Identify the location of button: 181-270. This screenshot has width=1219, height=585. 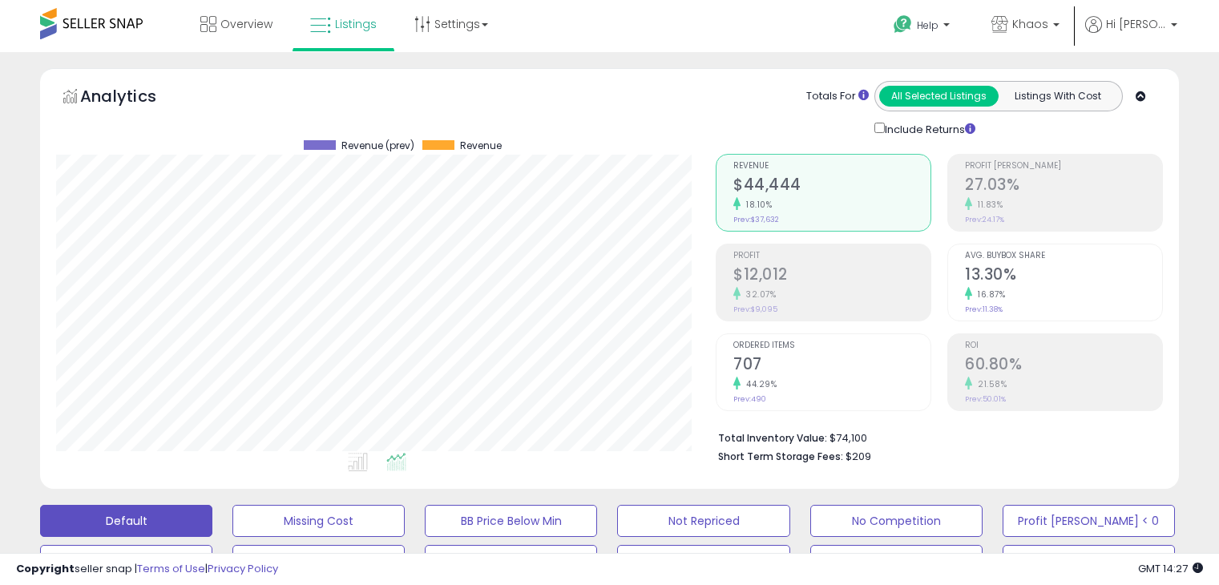
(318, 561).